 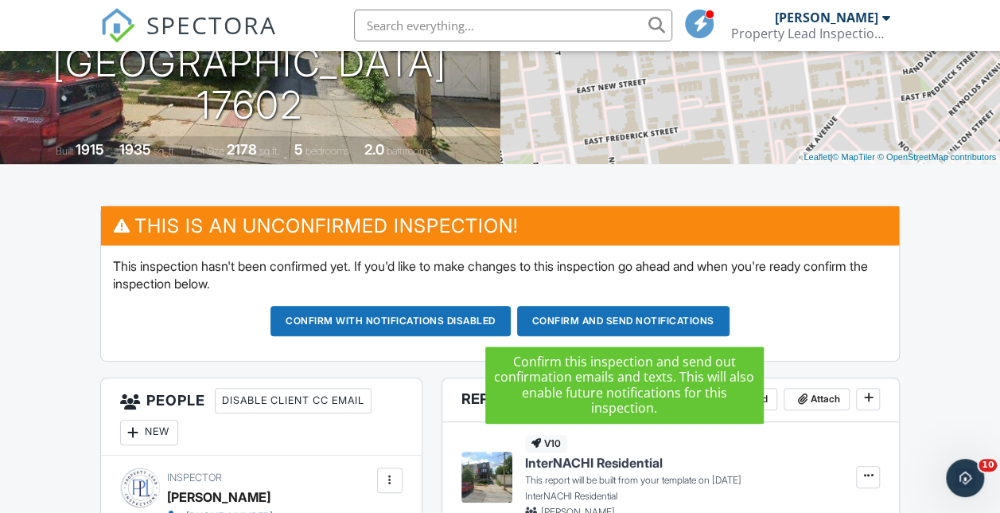 I want to click on div: 2.0, so click(x=374, y=149).